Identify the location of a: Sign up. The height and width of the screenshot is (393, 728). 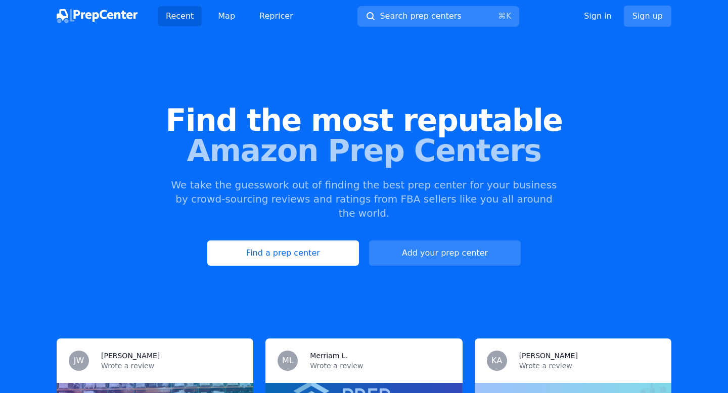
(648, 16).